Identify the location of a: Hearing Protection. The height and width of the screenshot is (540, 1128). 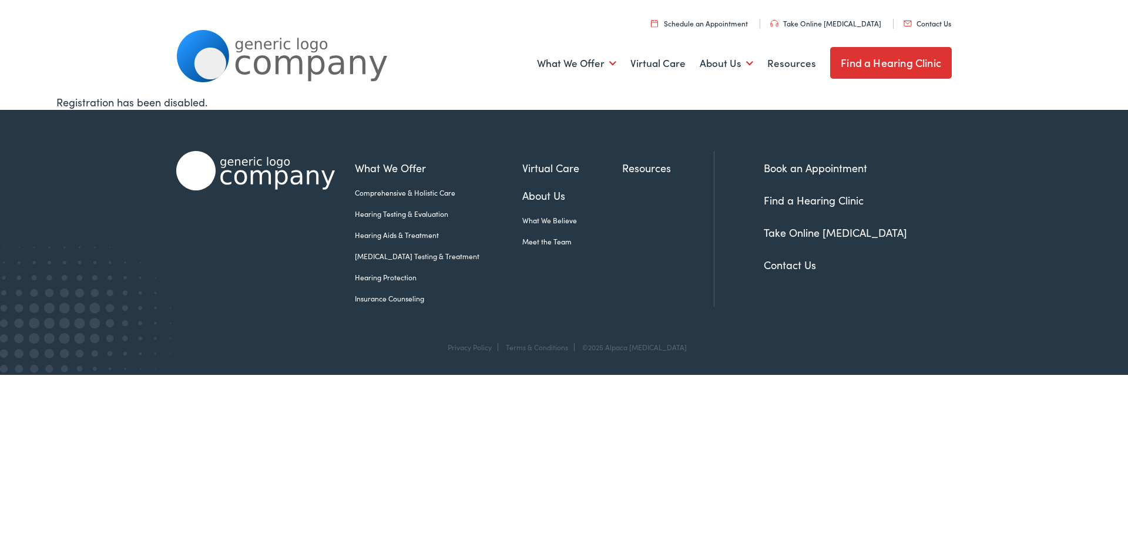
(438, 277).